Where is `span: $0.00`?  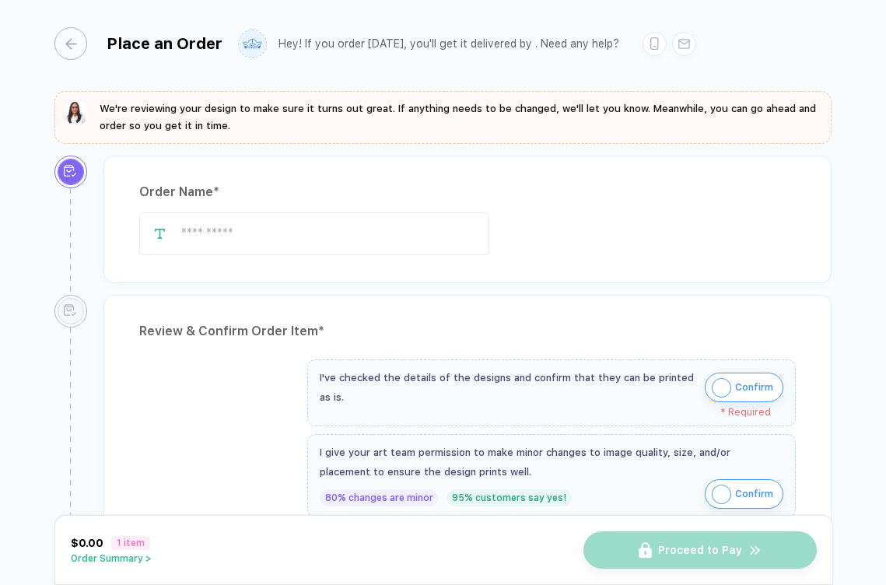
span: $0.00 is located at coordinates (87, 543).